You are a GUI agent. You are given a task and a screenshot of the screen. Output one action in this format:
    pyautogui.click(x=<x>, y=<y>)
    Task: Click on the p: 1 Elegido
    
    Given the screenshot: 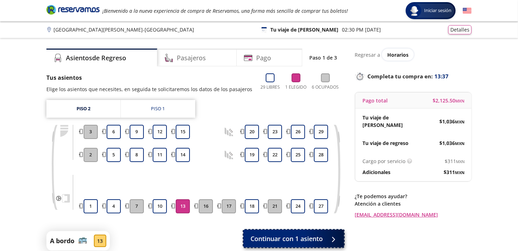 What is the action you would take?
    pyautogui.click(x=296, y=87)
    